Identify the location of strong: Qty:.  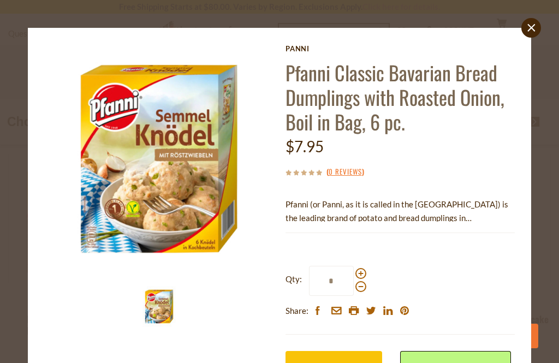
(294, 279).